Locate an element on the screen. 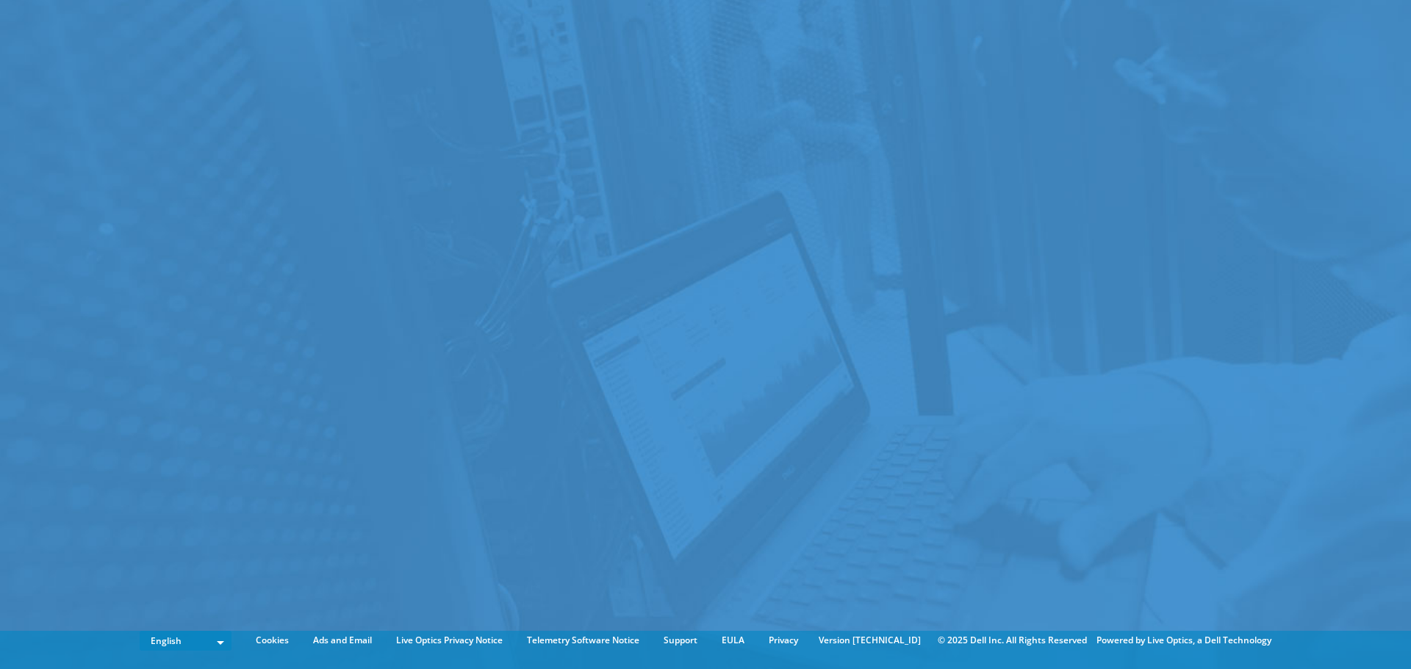  a: Support is located at coordinates (680, 641).